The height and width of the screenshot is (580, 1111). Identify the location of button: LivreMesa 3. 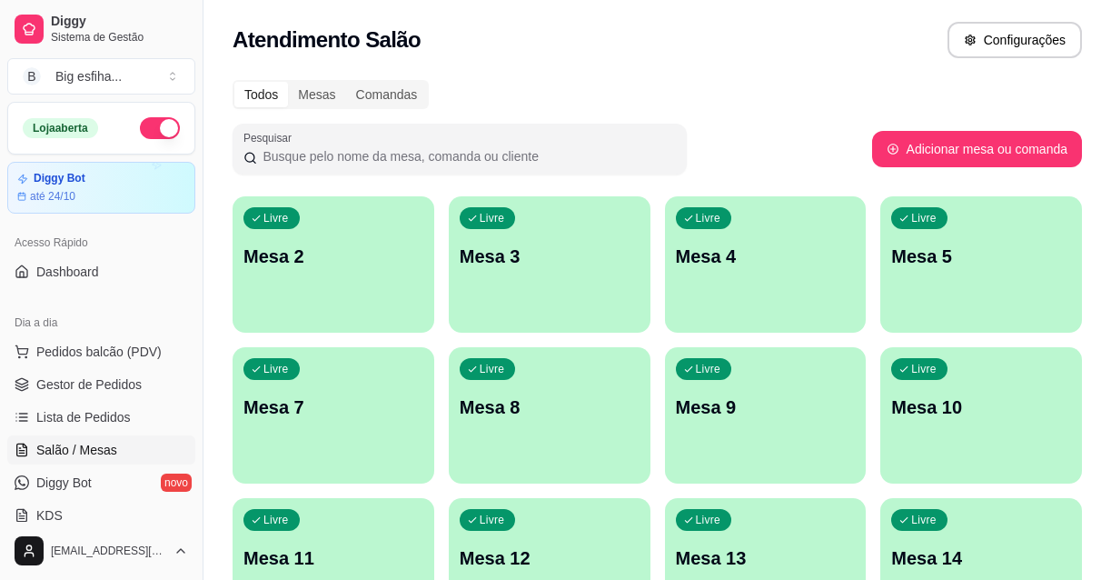
(550, 264).